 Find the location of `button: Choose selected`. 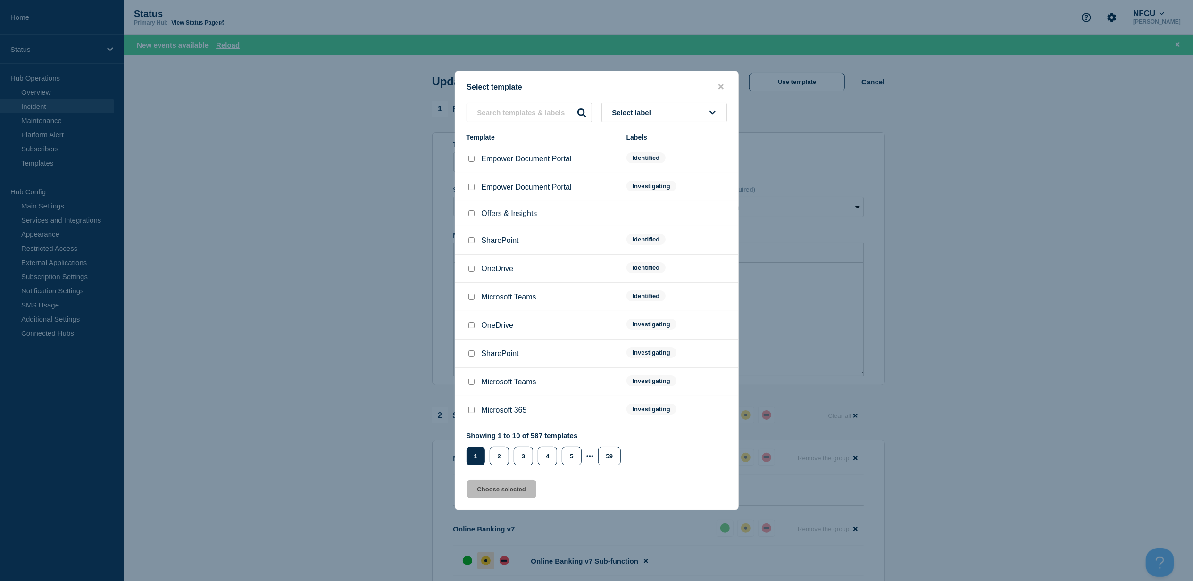

button: Choose selected is located at coordinates (502, 489).